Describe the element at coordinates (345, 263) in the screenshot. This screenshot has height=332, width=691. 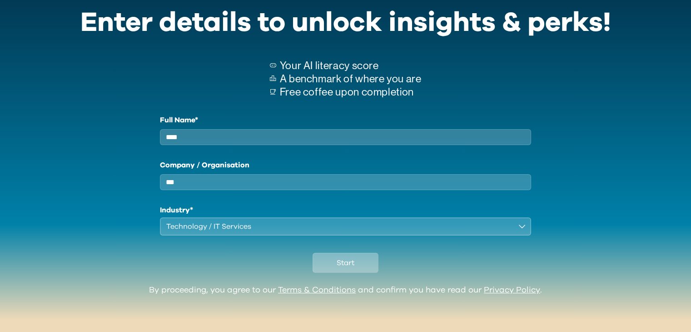
I see `span: Start` at that location.